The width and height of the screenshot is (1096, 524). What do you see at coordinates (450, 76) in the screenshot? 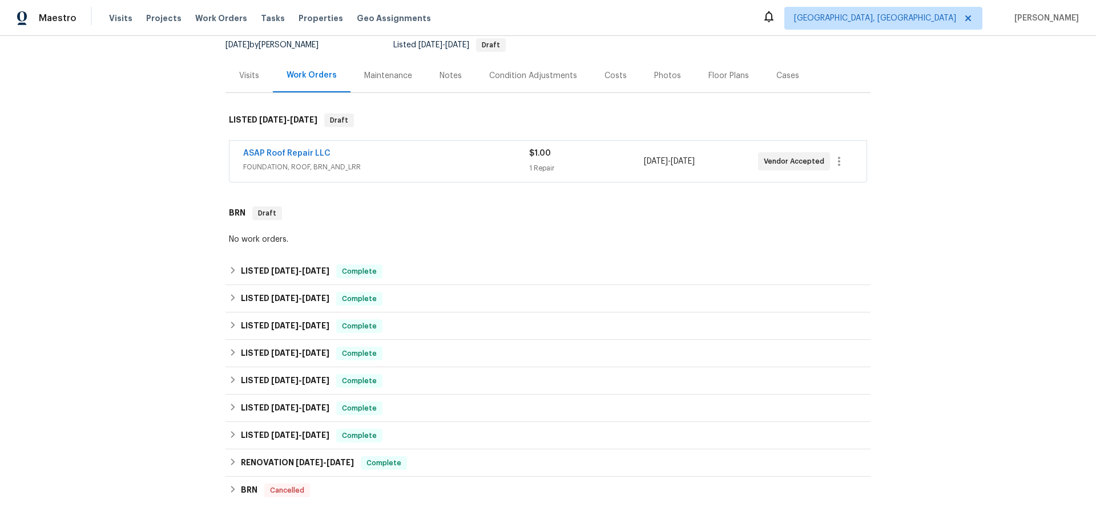
I see `div: Notes` at bounding box center [450, 76].